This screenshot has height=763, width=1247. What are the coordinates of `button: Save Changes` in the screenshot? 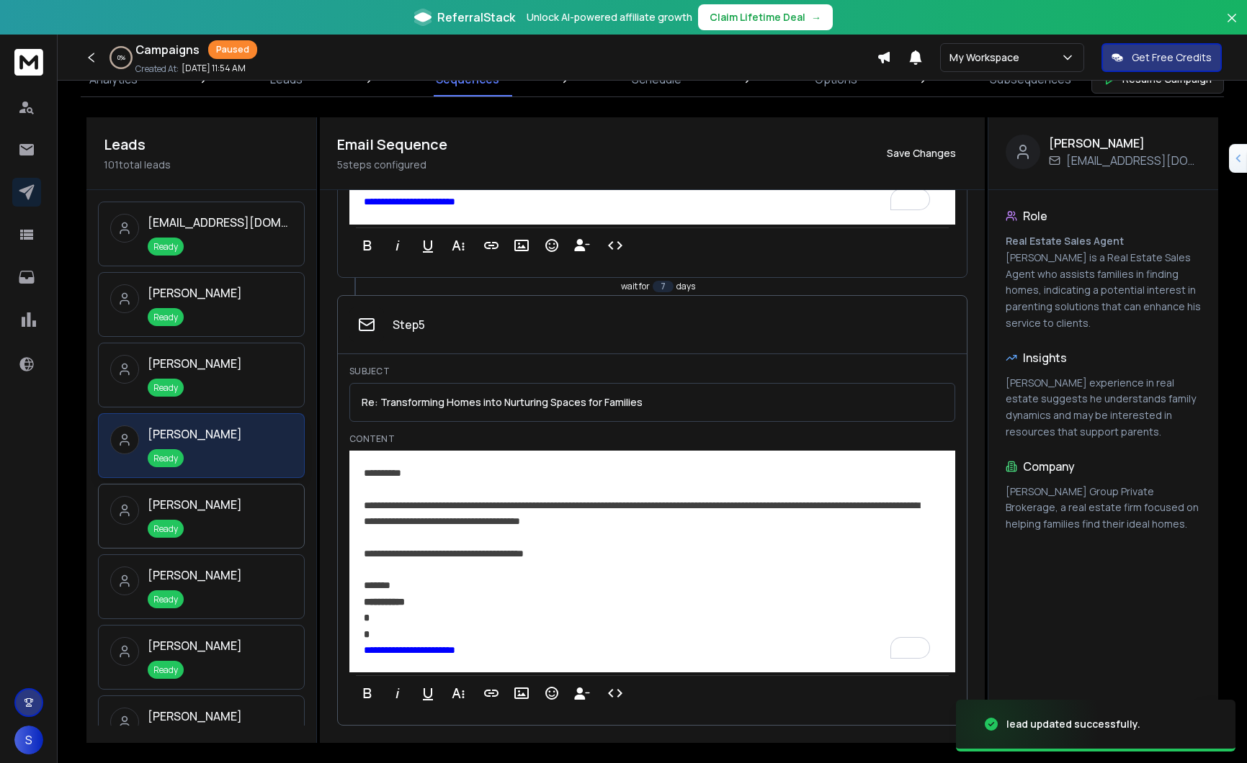 It's located at (921, 153).